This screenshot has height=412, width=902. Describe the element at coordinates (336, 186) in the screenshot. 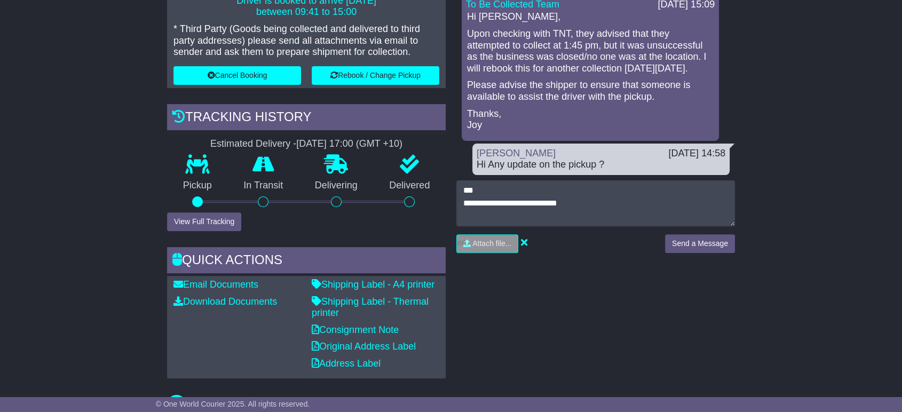

I see `p: Delivering` at that location.